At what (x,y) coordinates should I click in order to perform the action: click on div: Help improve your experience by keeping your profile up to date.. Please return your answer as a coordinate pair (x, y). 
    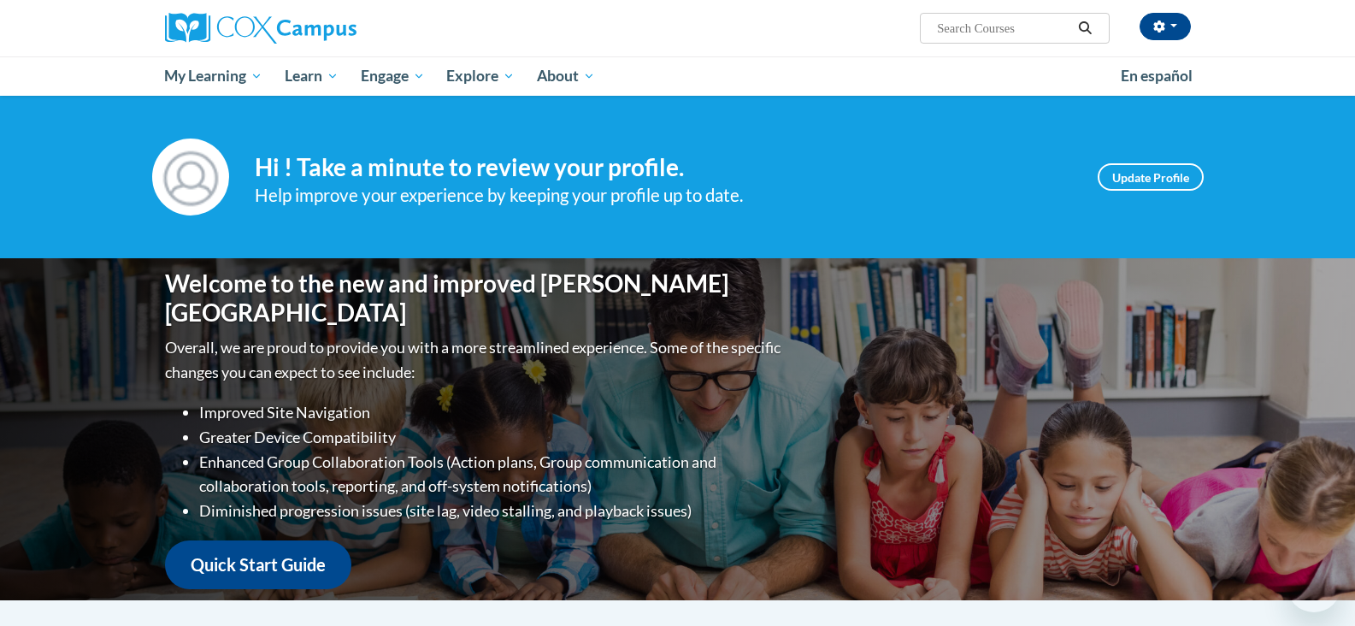
    Looking at the image, I should click on (663, 195).